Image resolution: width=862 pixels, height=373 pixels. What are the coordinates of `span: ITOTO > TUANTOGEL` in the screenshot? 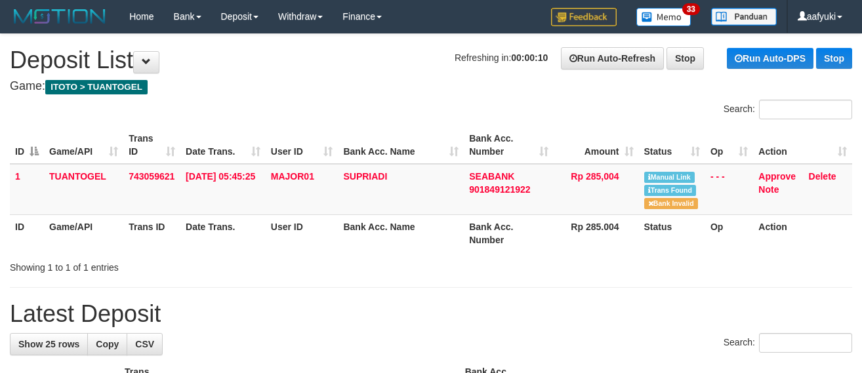 It's located at (96, 87).